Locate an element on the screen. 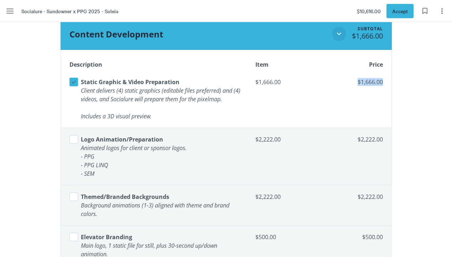 Image resolution: width=452 pixels, height=257 pixels. span: $10,616.00 is located at coordinates (369, 11).